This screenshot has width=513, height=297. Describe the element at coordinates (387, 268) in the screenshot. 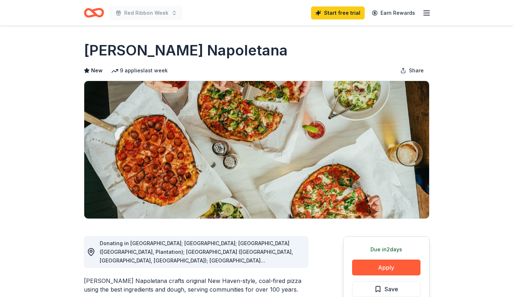

I see `button: Apply` at that location.